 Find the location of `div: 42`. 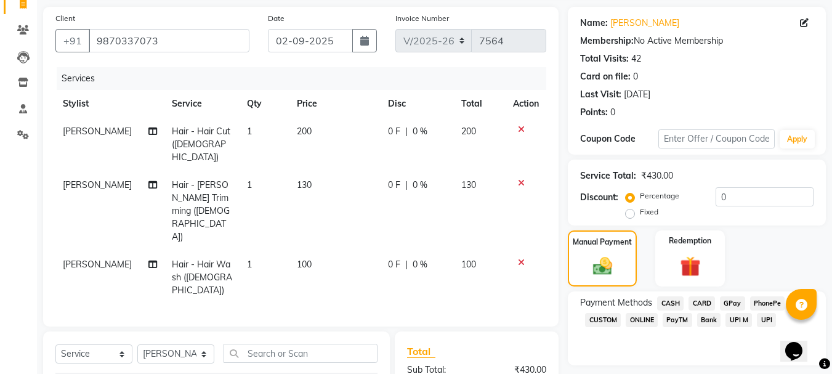

div: 42 is located at coordinates (636, 59).